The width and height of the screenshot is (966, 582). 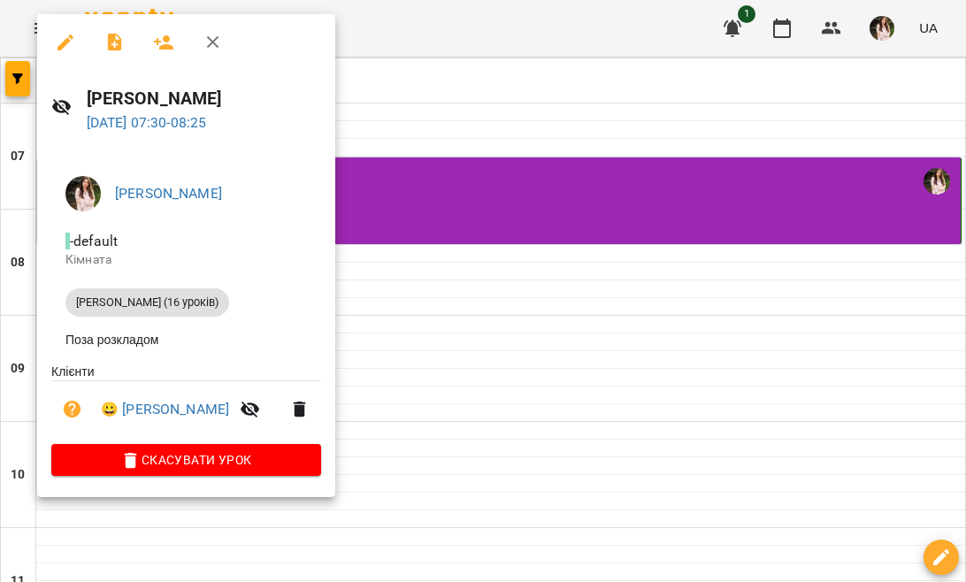 What do you see at coordinates (186, 403) in the screenshot?
I see `ul: Клієнти` at bounding box center [186, 403].